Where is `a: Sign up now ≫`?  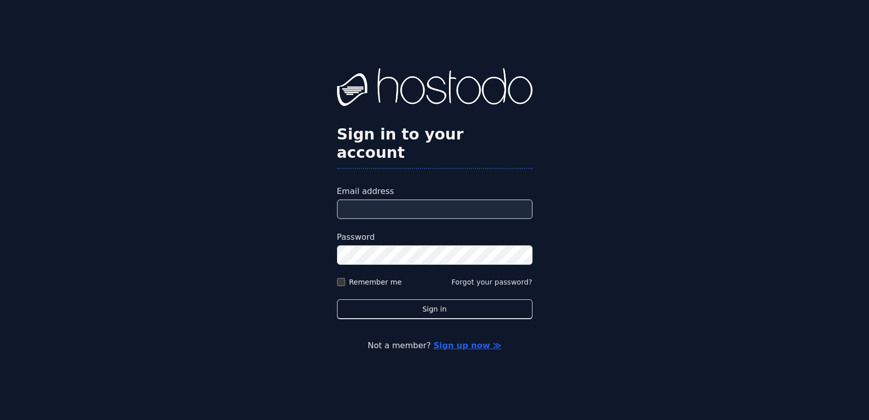 a: Sign up now ≫ is located at coordinates (467, 345).